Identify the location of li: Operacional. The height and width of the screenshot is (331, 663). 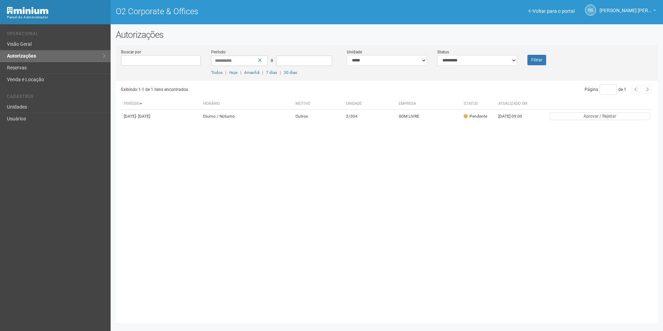
(56, 35).